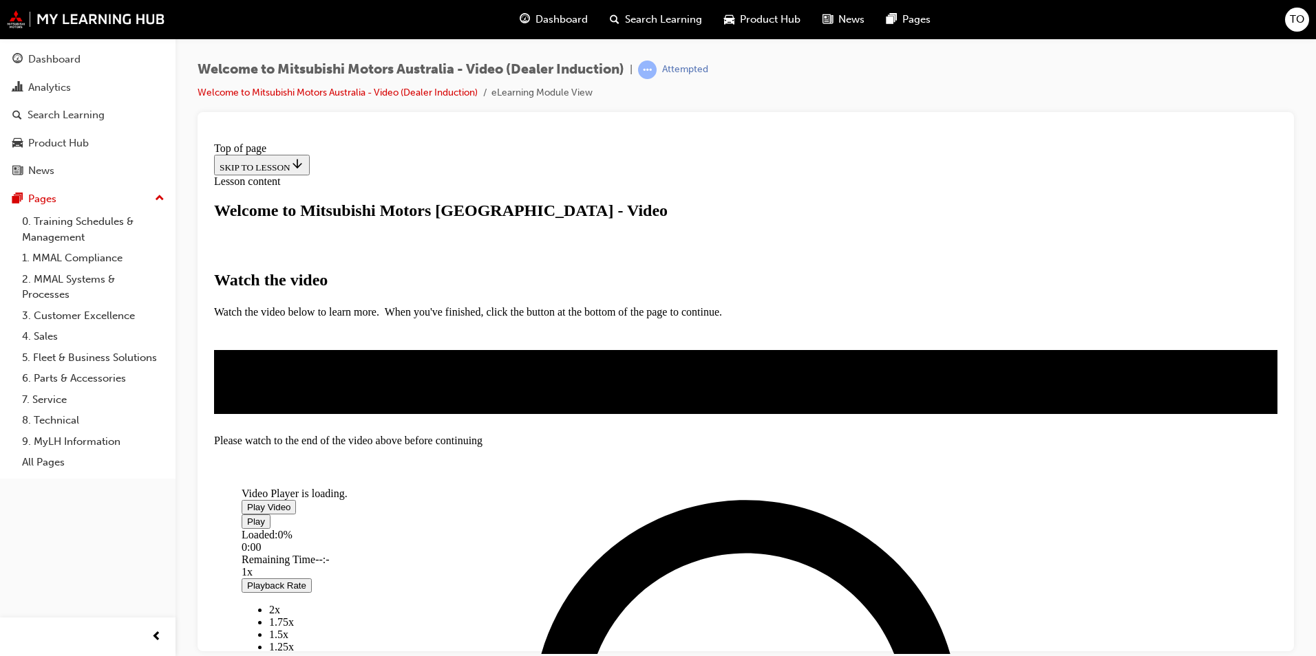 The height and width of the screenshot is (656, 1316). What do you see at coordinates (41, 171) in the screenshot?
I see `div: News` at bounding box center [41, 171].